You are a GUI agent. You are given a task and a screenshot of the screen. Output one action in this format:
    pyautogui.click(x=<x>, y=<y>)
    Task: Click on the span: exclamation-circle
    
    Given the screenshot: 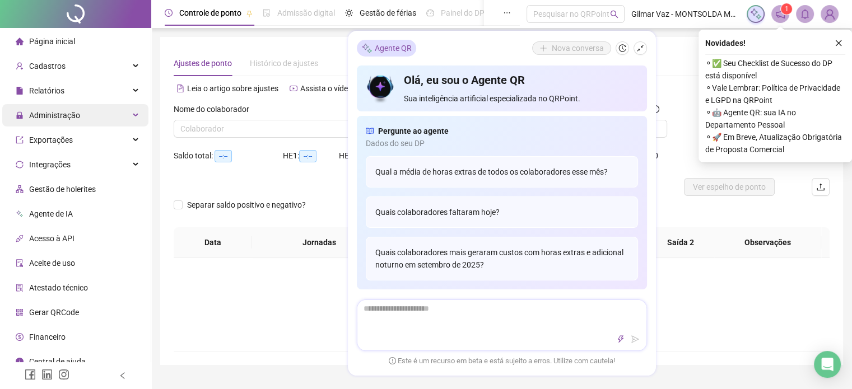 What is the action you would take?
    pyautogui.click(x=392, y=360)
    